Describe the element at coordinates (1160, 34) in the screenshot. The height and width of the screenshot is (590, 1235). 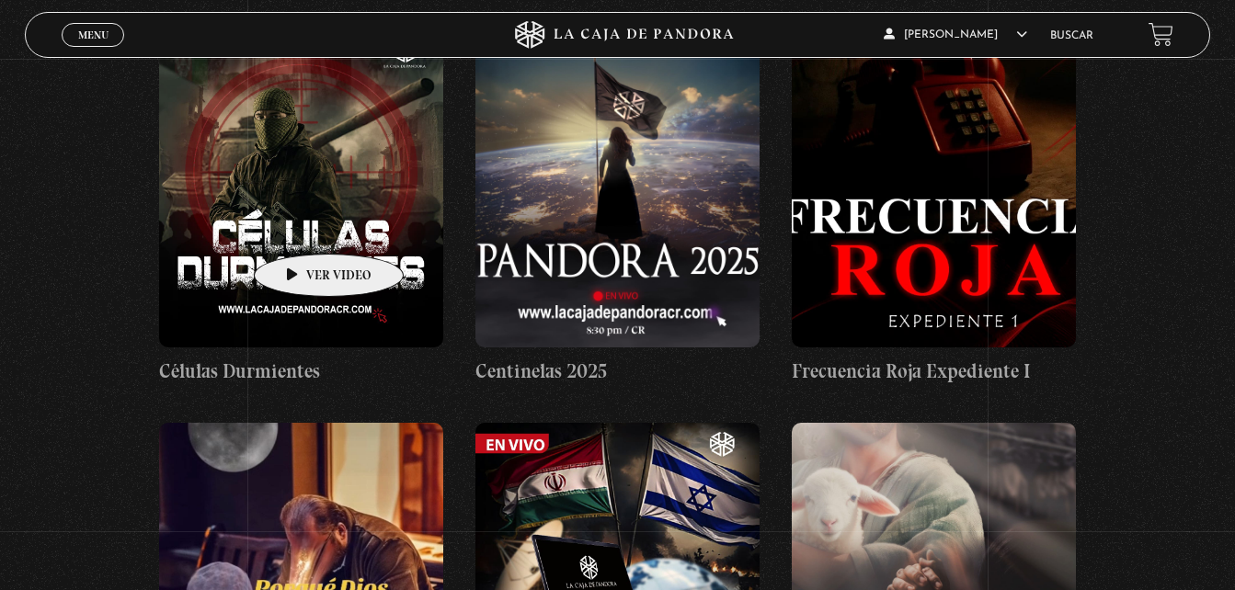
I see `a: View your shopping cart` at that location.